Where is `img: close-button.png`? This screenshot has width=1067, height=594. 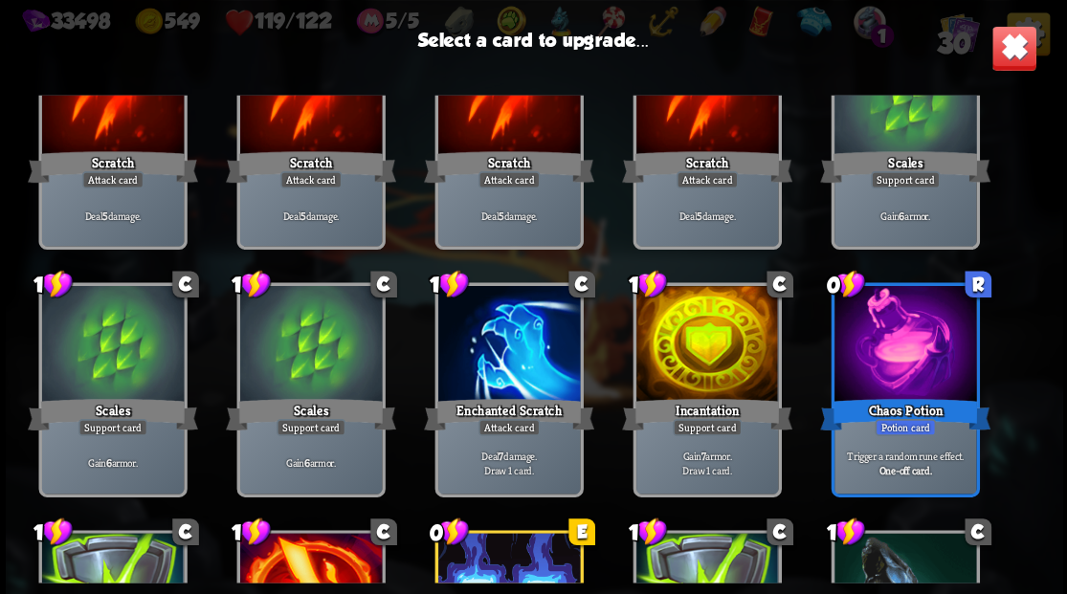 img: close-button.png is located at coordinates (1014, 48).